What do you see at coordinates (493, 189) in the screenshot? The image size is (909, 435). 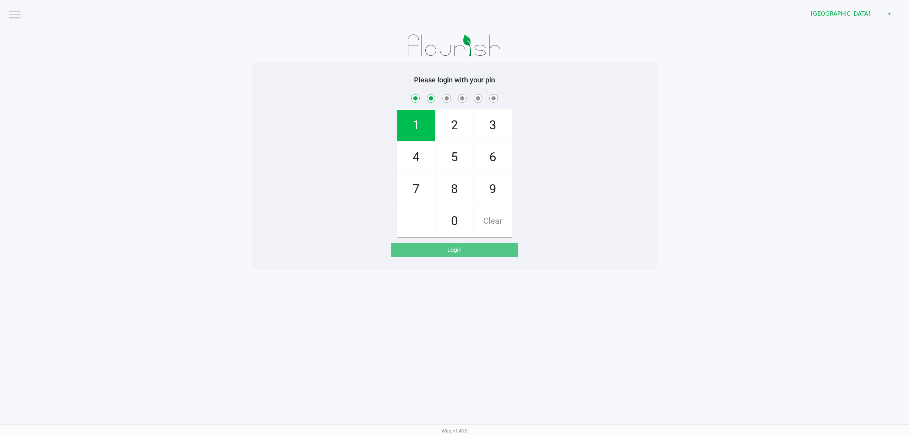 I see `span: 9` at bounding box center [493, 189].